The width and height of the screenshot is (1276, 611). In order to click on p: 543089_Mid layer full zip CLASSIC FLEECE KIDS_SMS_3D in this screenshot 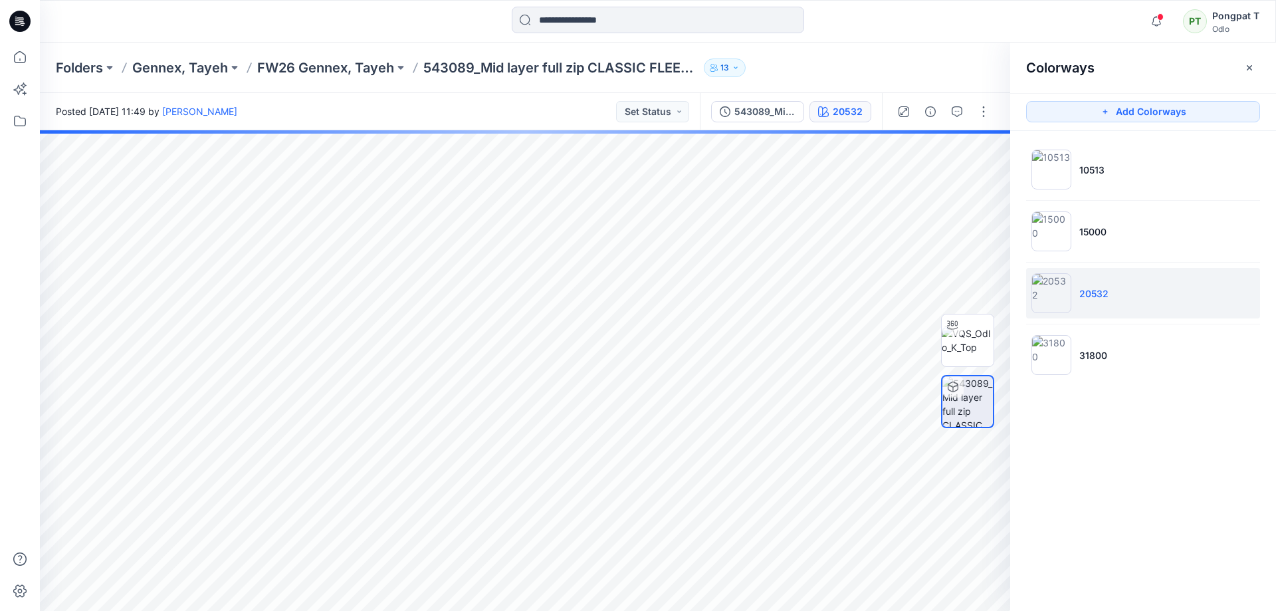, I will do `click(561, 68)`.